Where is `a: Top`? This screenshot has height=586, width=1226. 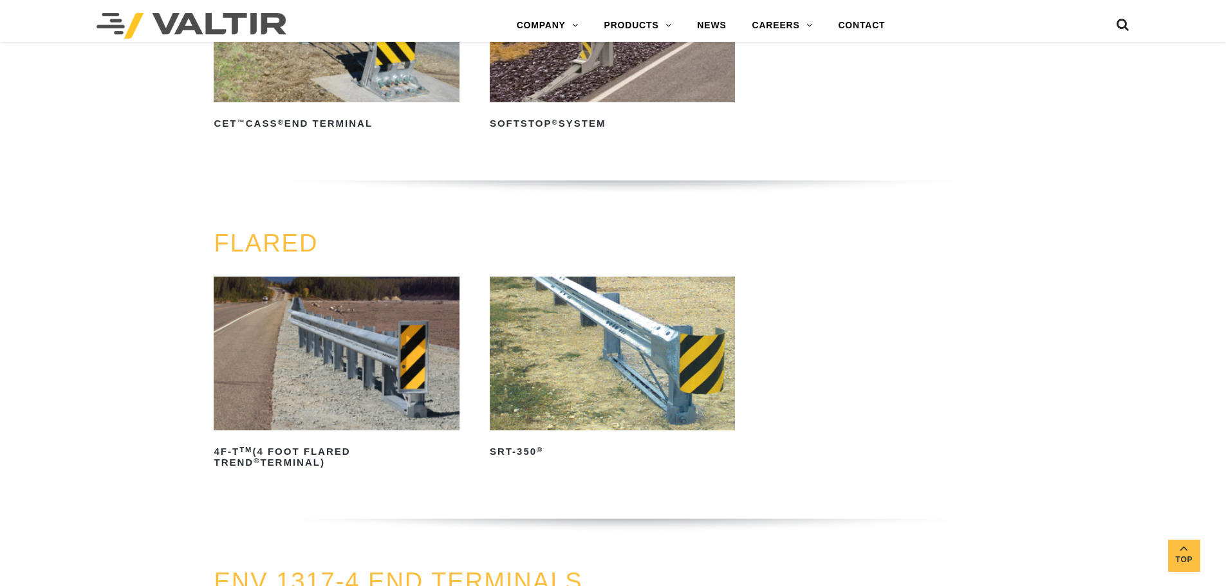
a: Top is located at coordinates (1184, 556).